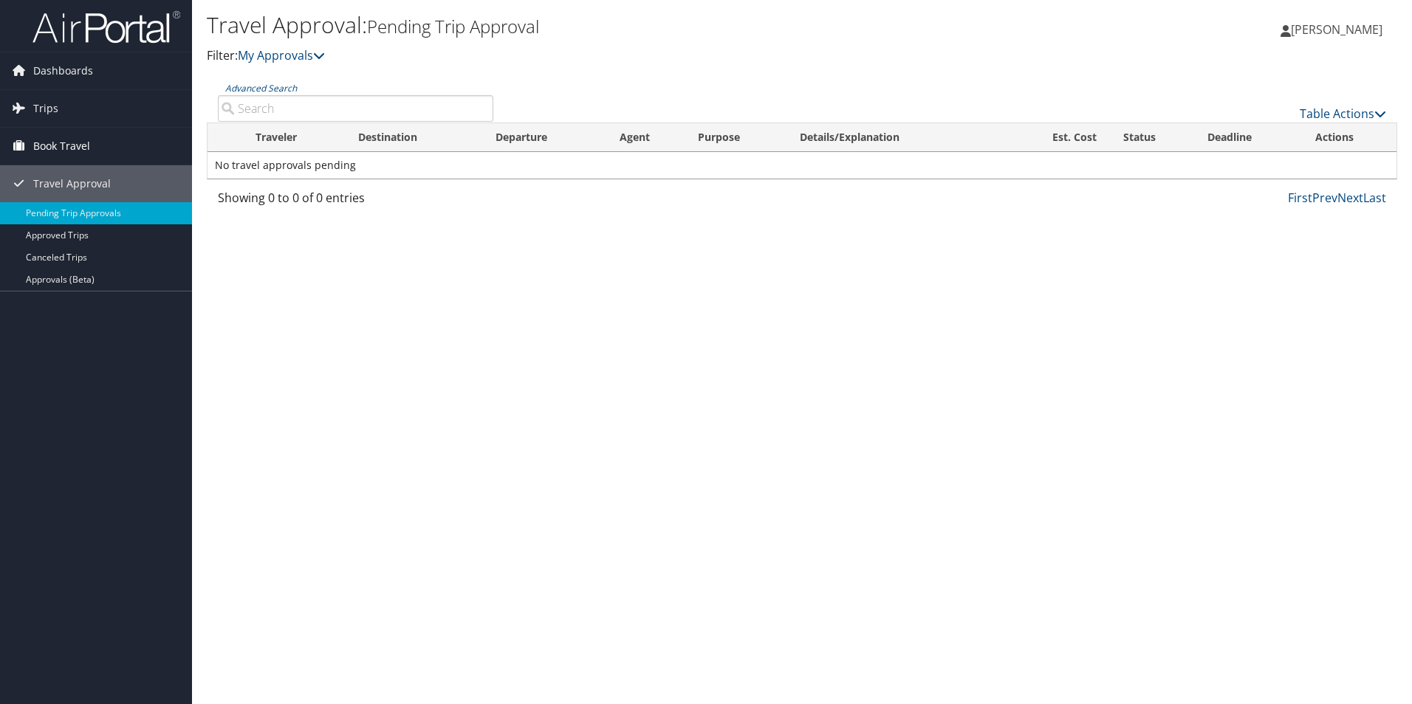 The height and width of the screenshot is (704, 1412). What do you see at coordinates (281, 55) in the screenshot?
I see `a: My Approvals` at bounding box center [281, 55].